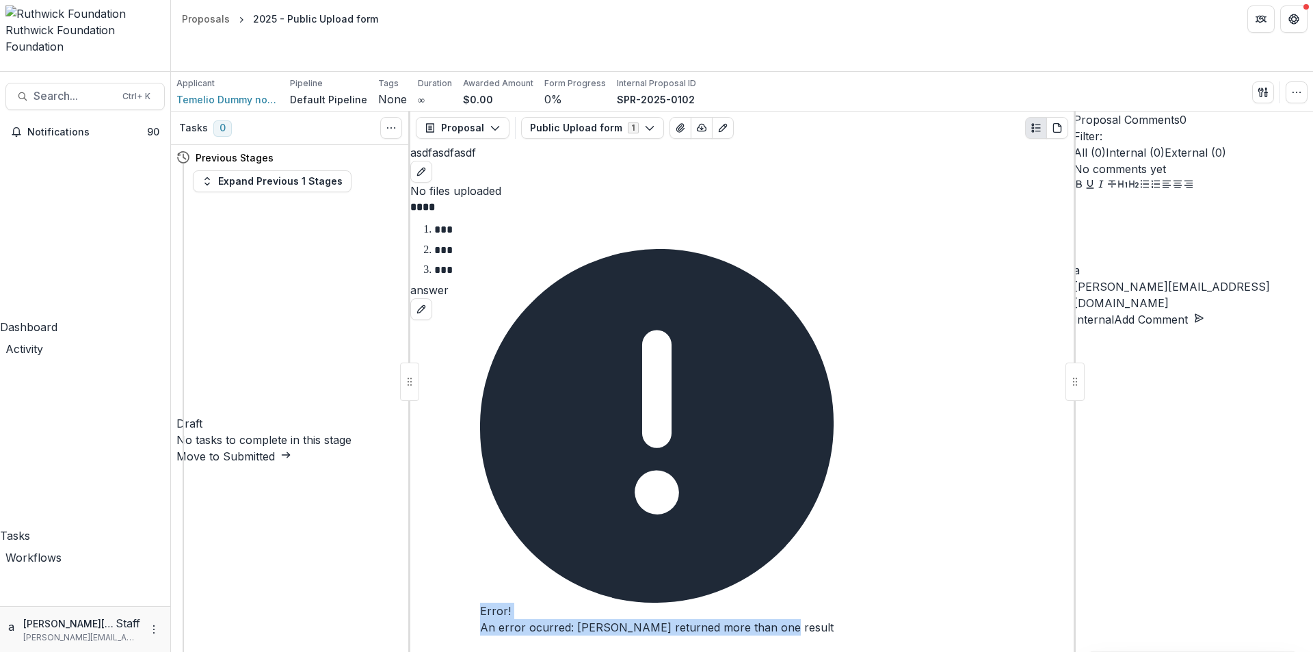 The width and height of the screenshot is (1313, 652). I want to click on button: Toggle View Cancelled Tasks, so click(391, 128).